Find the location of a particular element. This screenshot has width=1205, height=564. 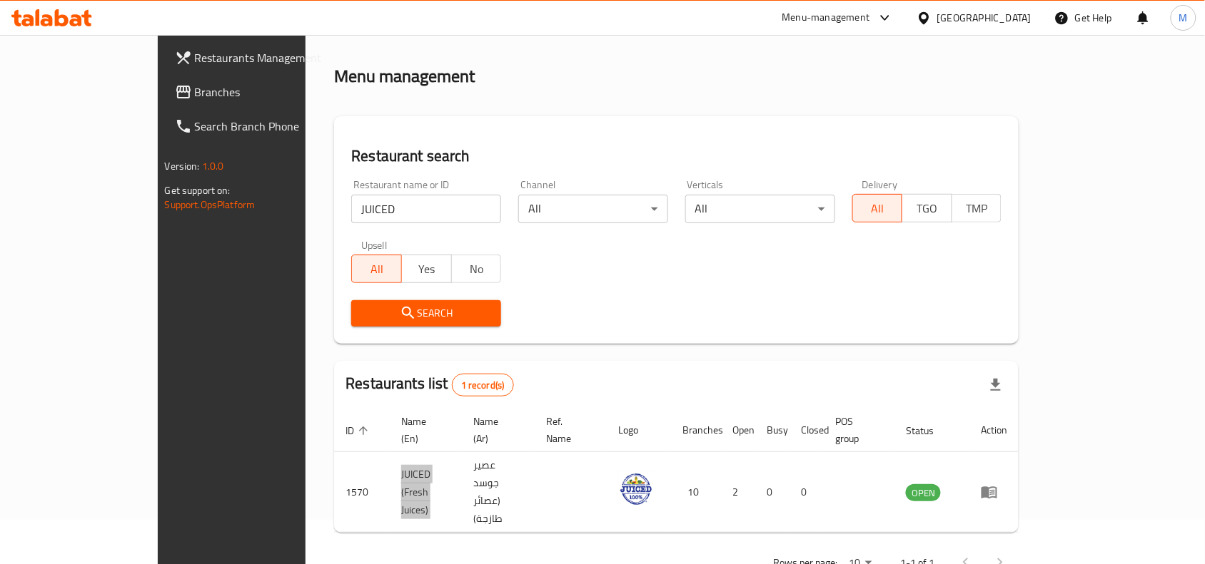

h2: Restaurants list is located at coordinates (429, 385).